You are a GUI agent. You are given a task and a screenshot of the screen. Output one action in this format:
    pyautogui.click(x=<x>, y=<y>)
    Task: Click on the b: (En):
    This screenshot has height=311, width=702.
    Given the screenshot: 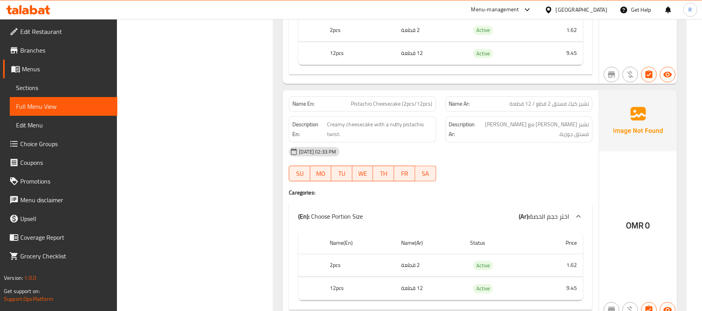 What is the action you would take?
    pyautogui.click(x=304, y=216)
    